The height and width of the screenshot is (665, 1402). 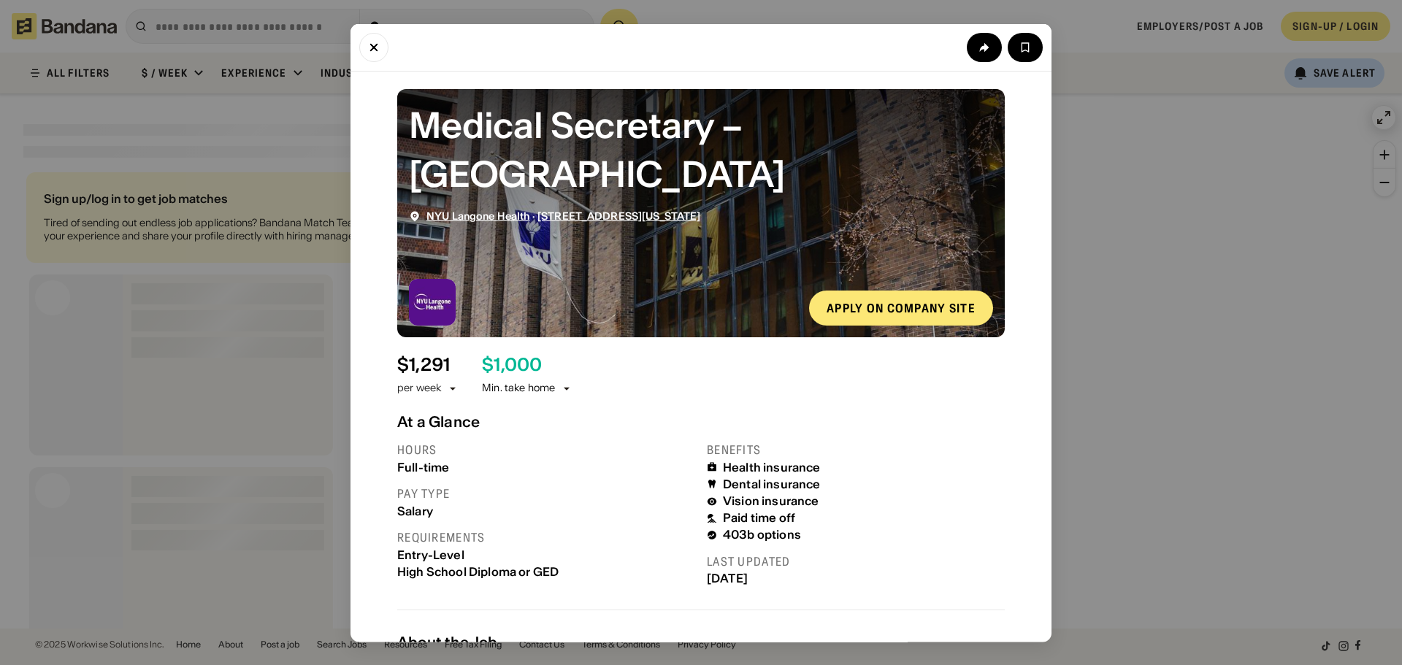 I want to click on div: About the Job, so click(x=701, y=642).